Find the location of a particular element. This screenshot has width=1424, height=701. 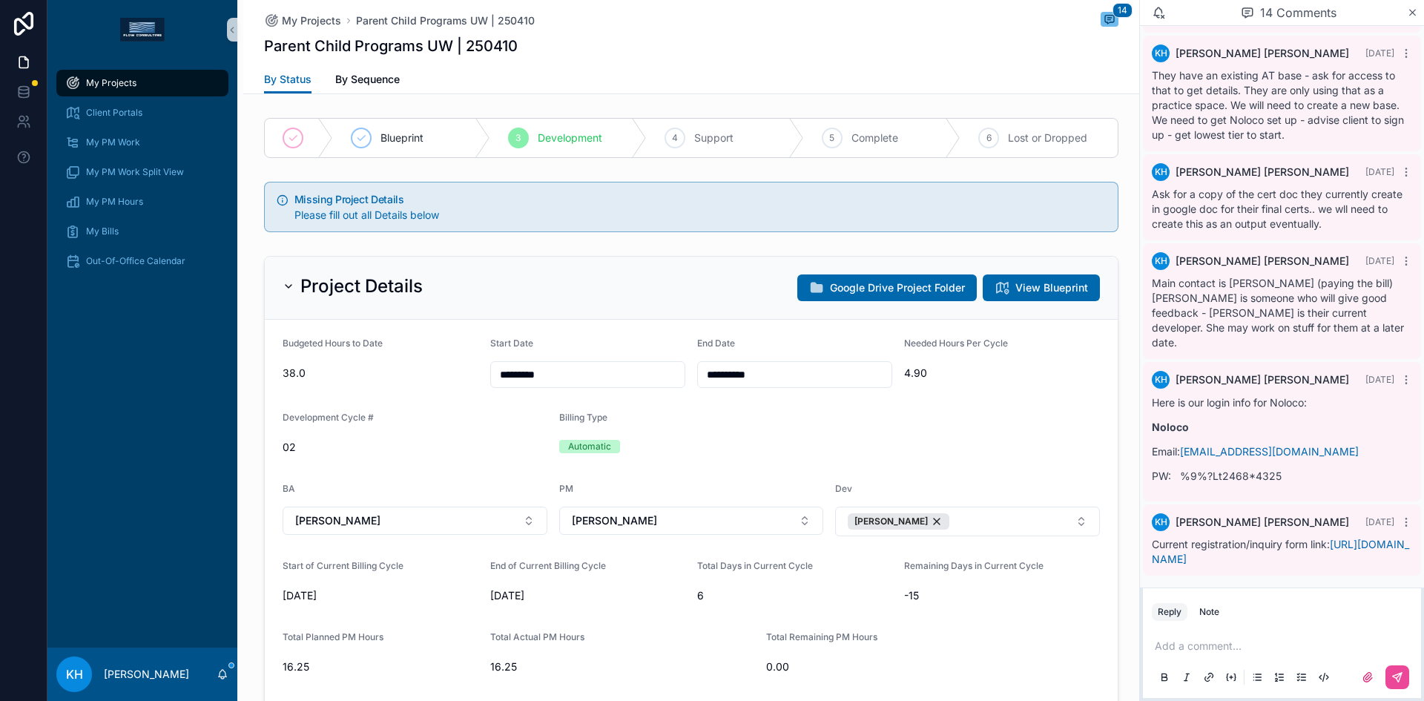

a: My Bills is located at coordinates (142, 231).